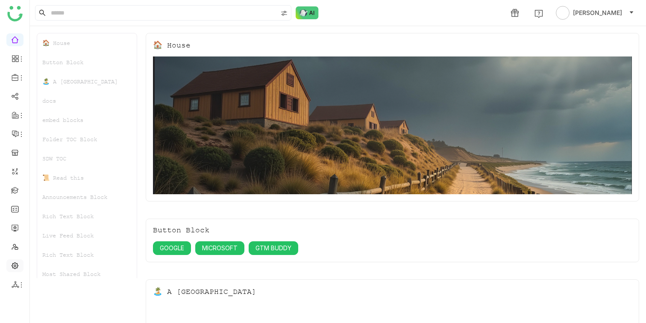  I want to click on div: Folder TOC Block, so click(87, 139).